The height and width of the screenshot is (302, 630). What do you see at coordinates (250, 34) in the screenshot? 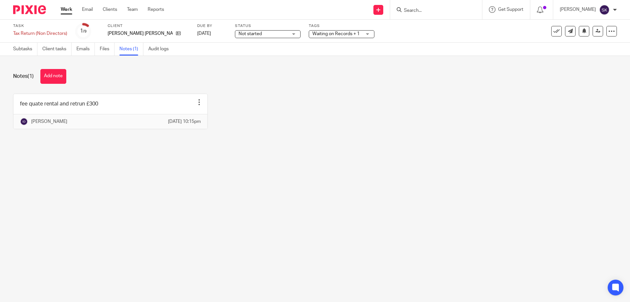
I see `span: Not started` at bounding box center [250, 34].